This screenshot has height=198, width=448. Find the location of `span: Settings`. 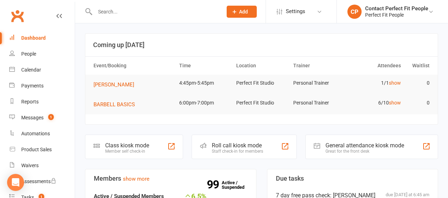

span: Settings is located at coordinates (295, 11).